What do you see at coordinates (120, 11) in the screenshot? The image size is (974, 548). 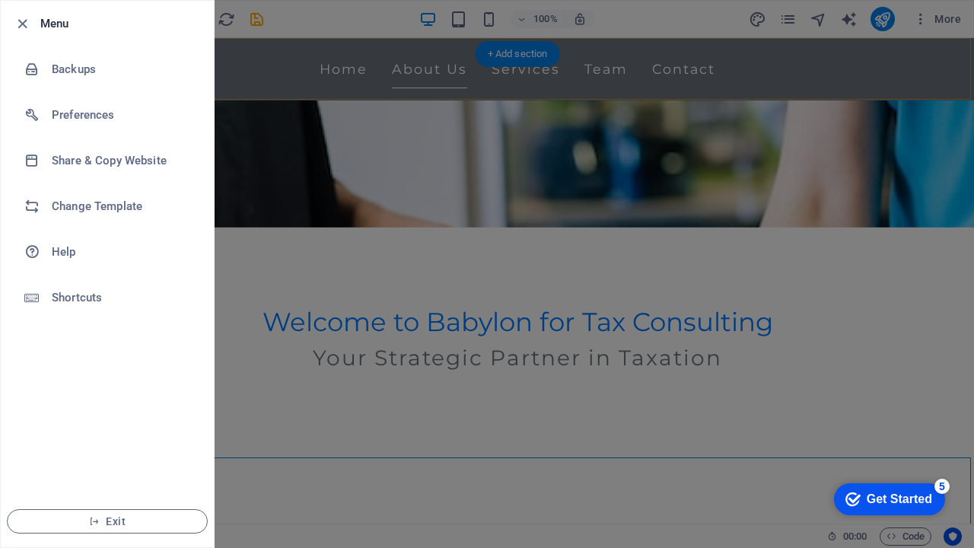 I see `div: 5` at bounding box center [120, 11].